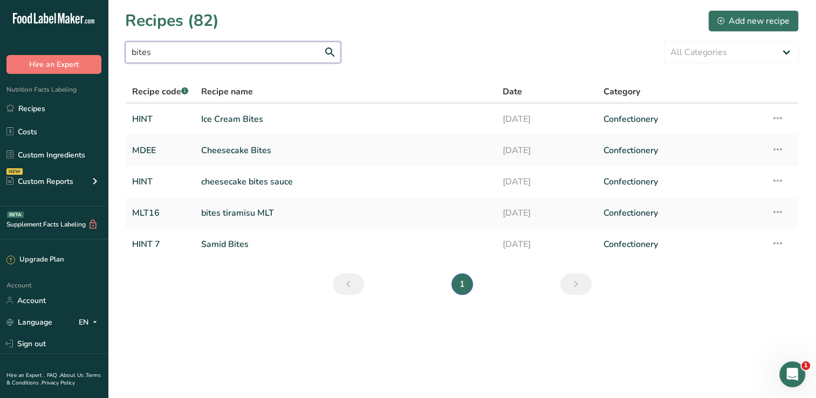  Describe the element at coordinates (753, 21) in the screenshot. I see `button: Add new recipe` at that location.